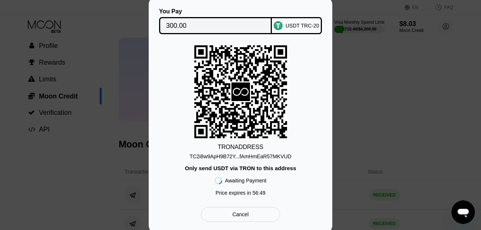 Image resolution: width=481 pixels, height=230 pixels. What do you see at coordinates (302, 26) in the screenshot?
I see `div: USDT TRC-20` at bounding box center [302, 26].